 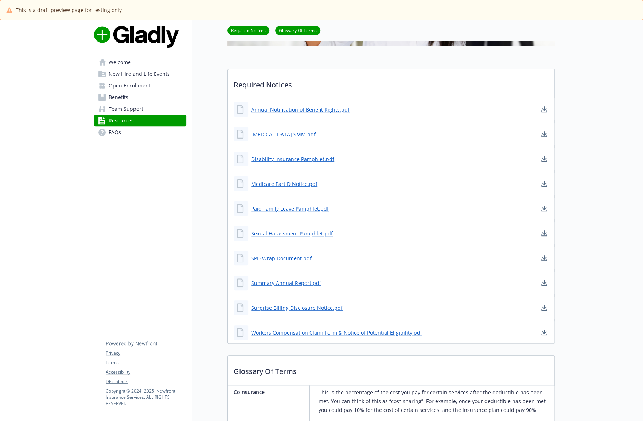 I want to click on a: Workers Compensation Claim Form & Notice of Potential Eligibility.pdf, so click(x=336, y=332).